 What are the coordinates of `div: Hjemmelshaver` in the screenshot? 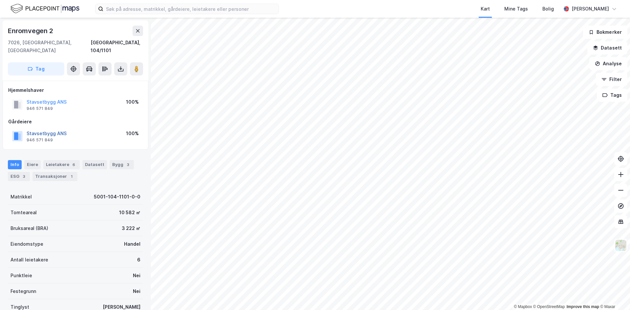 It's located at (75, 90).